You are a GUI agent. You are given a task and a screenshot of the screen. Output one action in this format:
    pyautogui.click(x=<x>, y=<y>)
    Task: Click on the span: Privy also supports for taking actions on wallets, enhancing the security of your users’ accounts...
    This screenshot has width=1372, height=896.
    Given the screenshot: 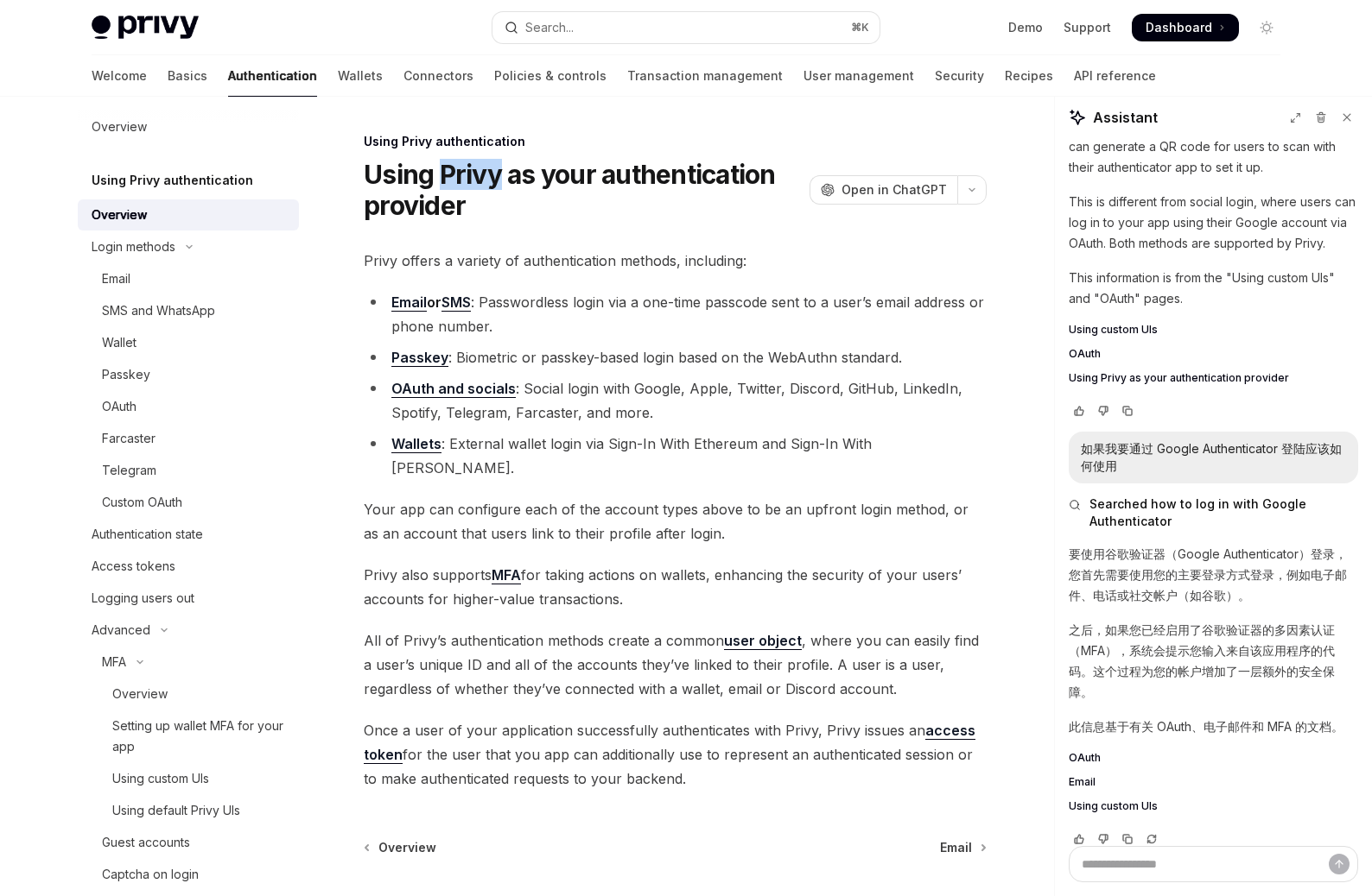 What is the action you would take?
    pyautogui.click(x=675, y=587)
    